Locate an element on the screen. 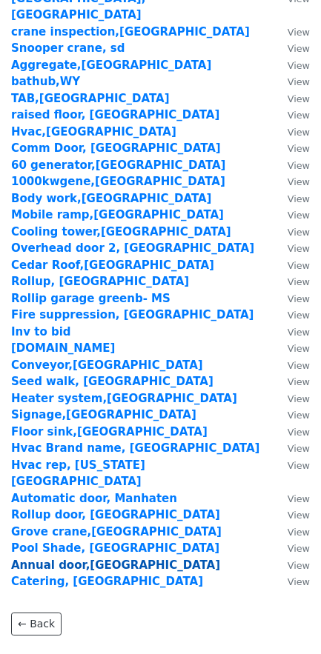  strong: Rollip garage greenb- MS is located at coordinates (90, 298).